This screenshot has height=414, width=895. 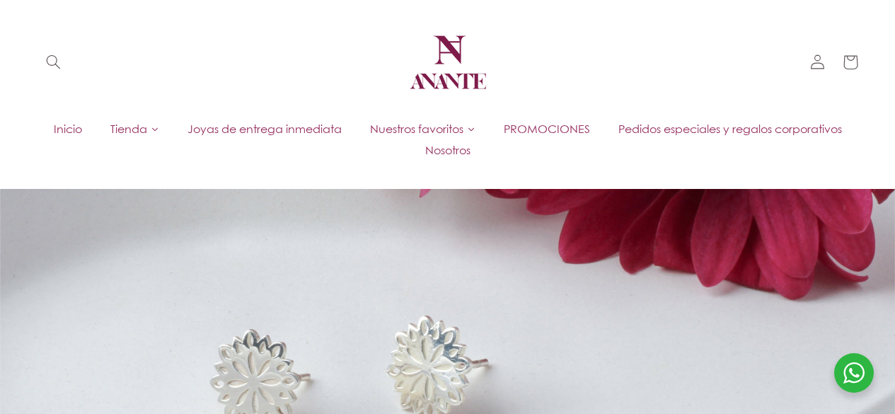 I want to click on span: Pedidos especiales y regalos corporativos, so click(x=730, y=129).